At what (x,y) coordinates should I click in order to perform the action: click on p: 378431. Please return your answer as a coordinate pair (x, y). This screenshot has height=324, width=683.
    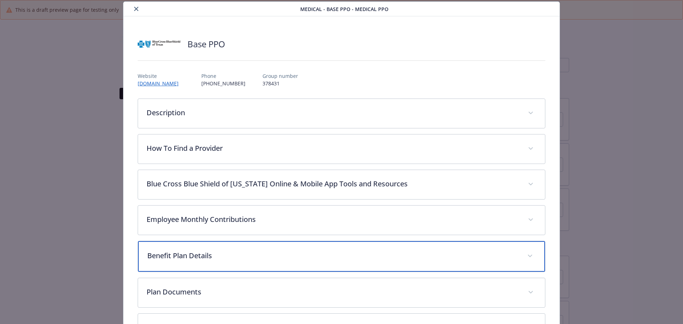
    Looking at the image, I should click on (280, 83).